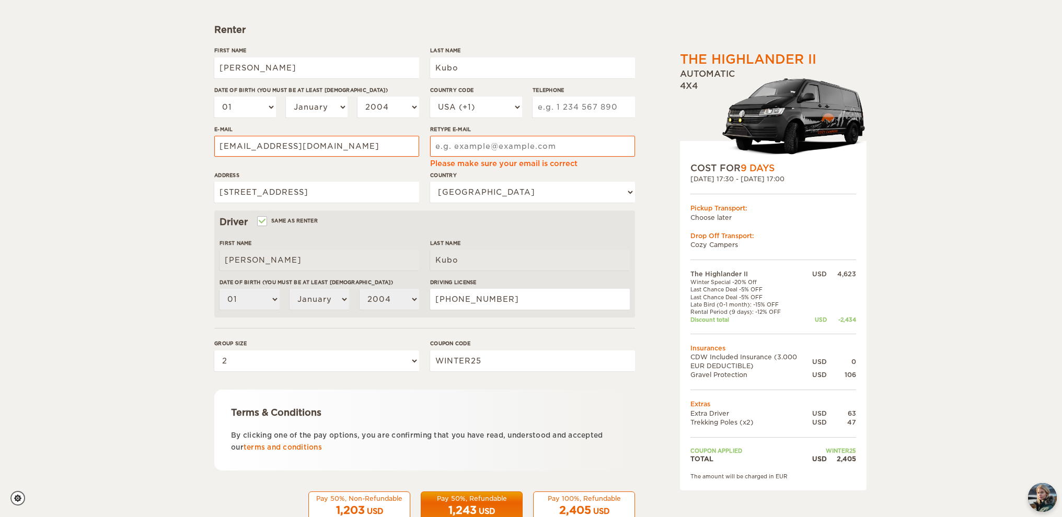 The image size is (1062, 517). Describe the element at coordinates (751, 459) in the screenshot. I see `td: TOTAL` at that location.